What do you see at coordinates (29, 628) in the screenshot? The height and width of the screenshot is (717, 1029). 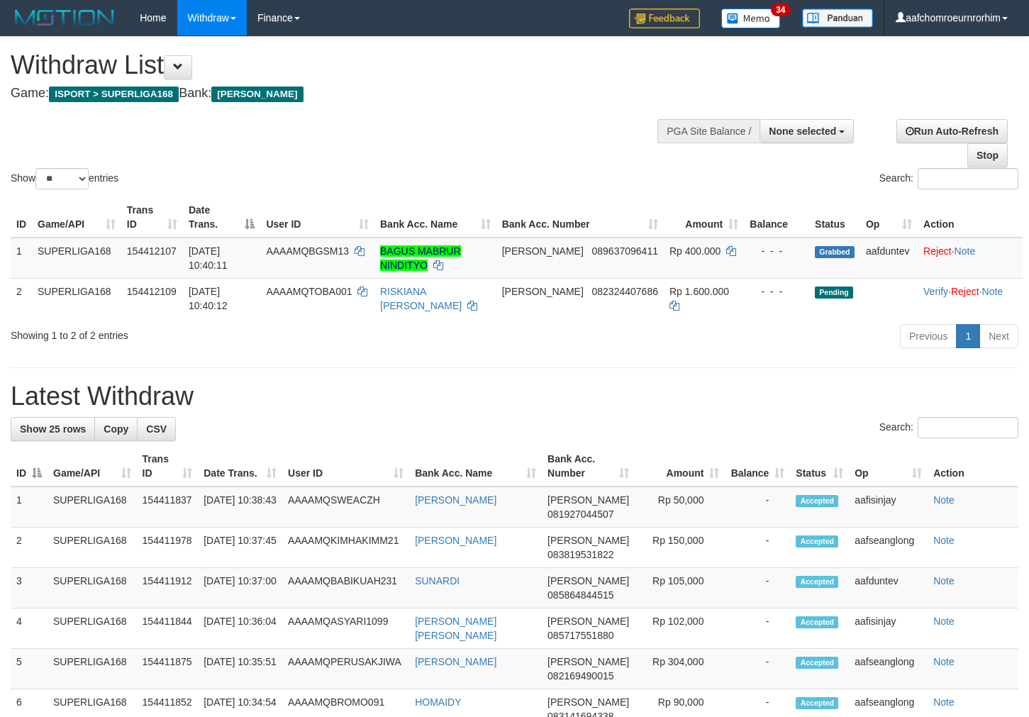 I see `td: 4` at bounding box center [29, 628].